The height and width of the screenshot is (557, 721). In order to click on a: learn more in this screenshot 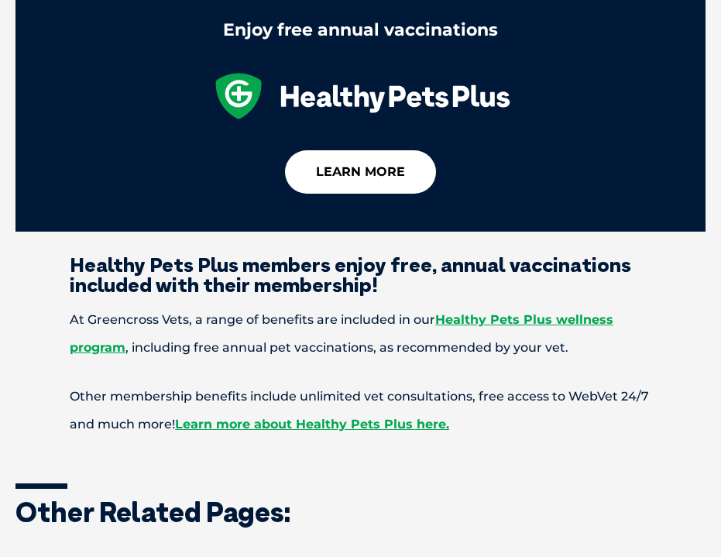, I will do `click(360, 172)`.